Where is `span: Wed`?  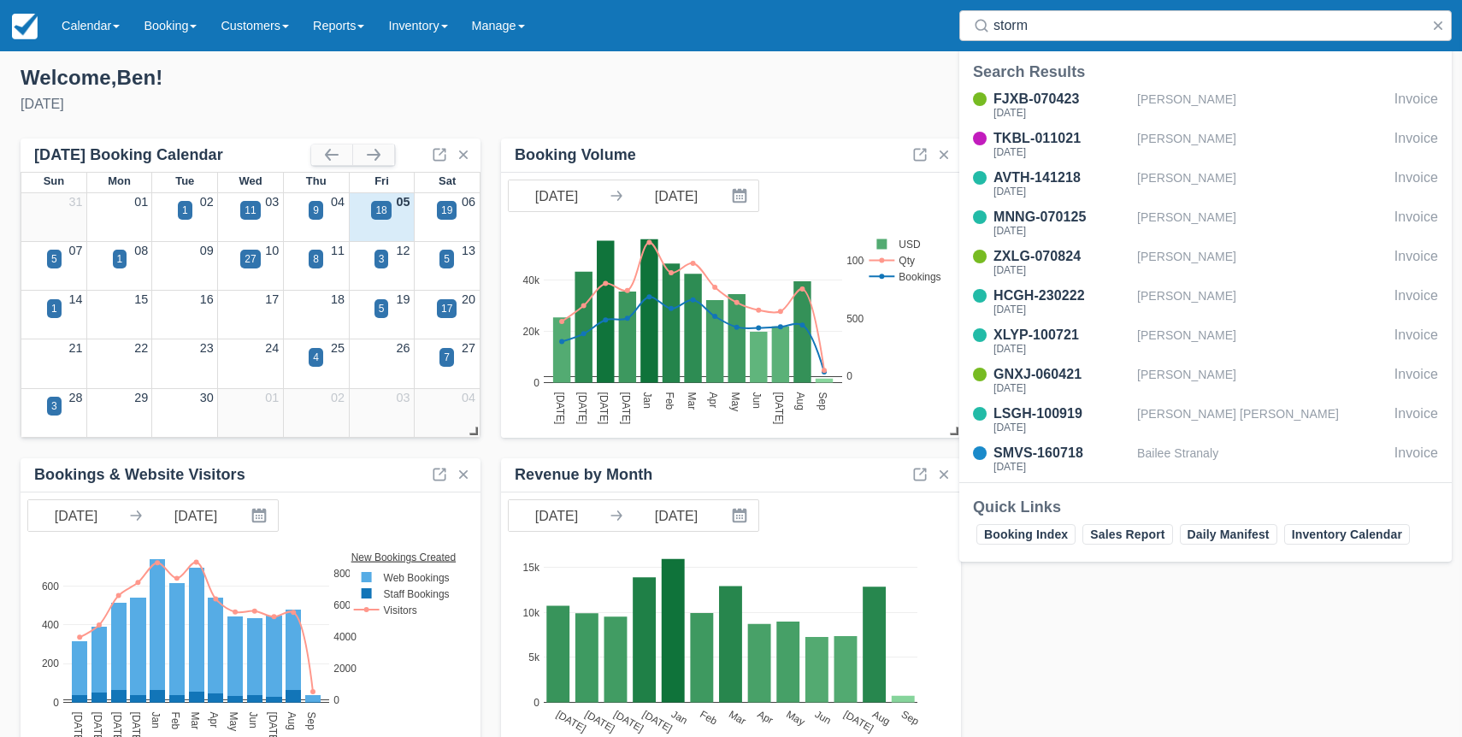 span: Wed is located at coordinates (250, 180).